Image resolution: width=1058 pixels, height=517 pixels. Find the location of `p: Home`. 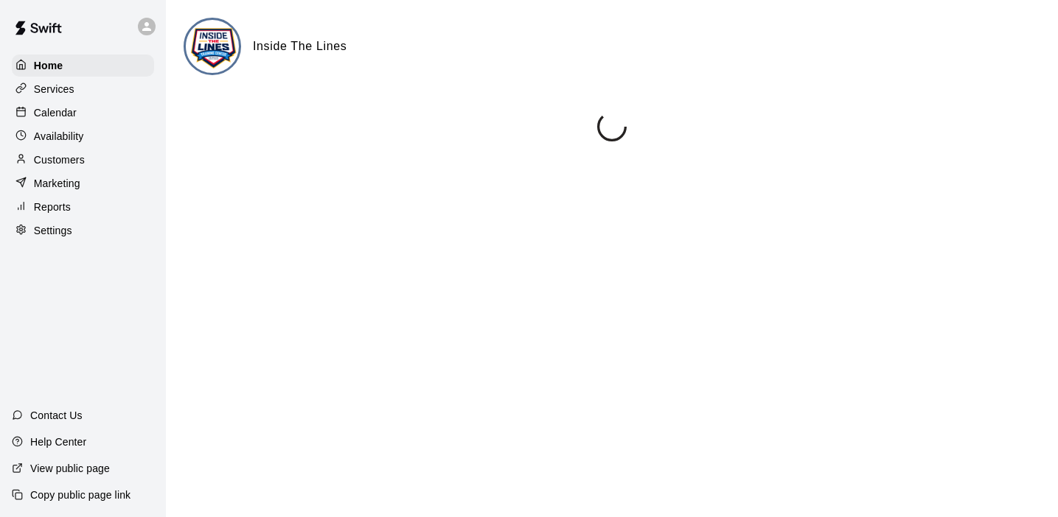

p: Home is located at coordinates (49, 66).